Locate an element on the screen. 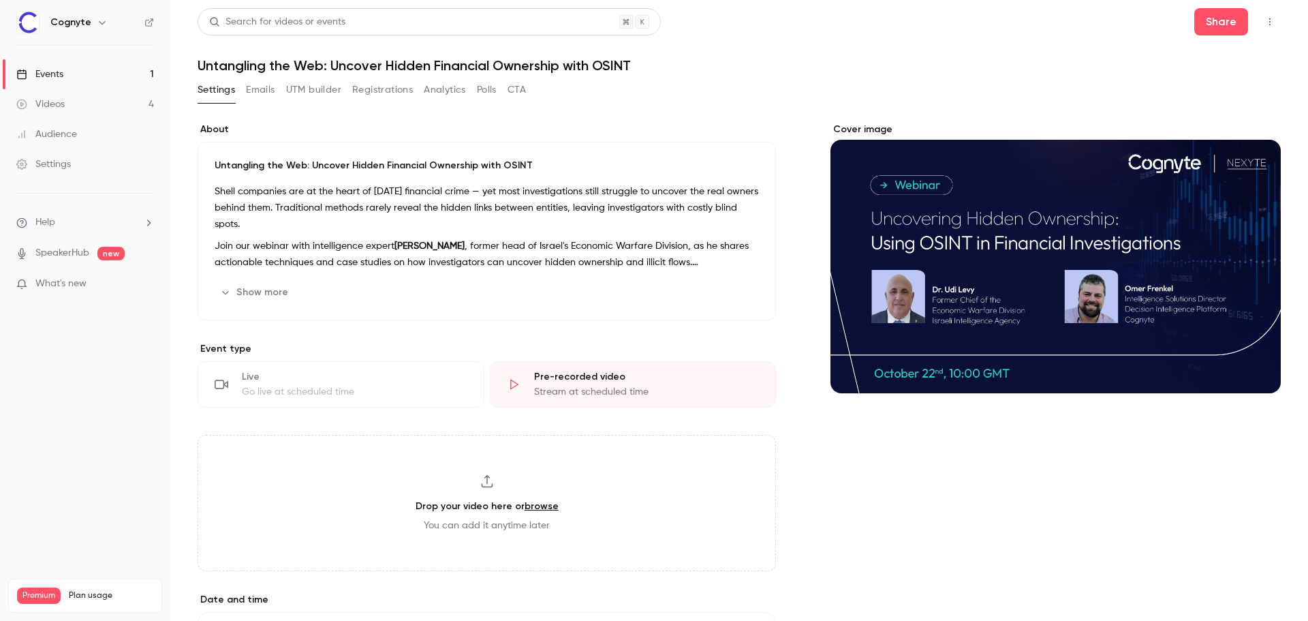 Image resolution: width=1308 pixels, height=621 pixels. div: Videos is located at coordinates (40, 104).